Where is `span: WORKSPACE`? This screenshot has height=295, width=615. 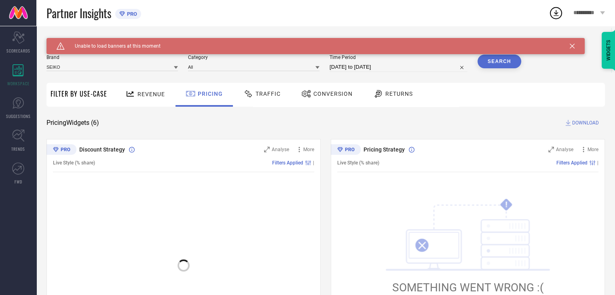
span: WORKSPACE is located at coordinates (18, 83).